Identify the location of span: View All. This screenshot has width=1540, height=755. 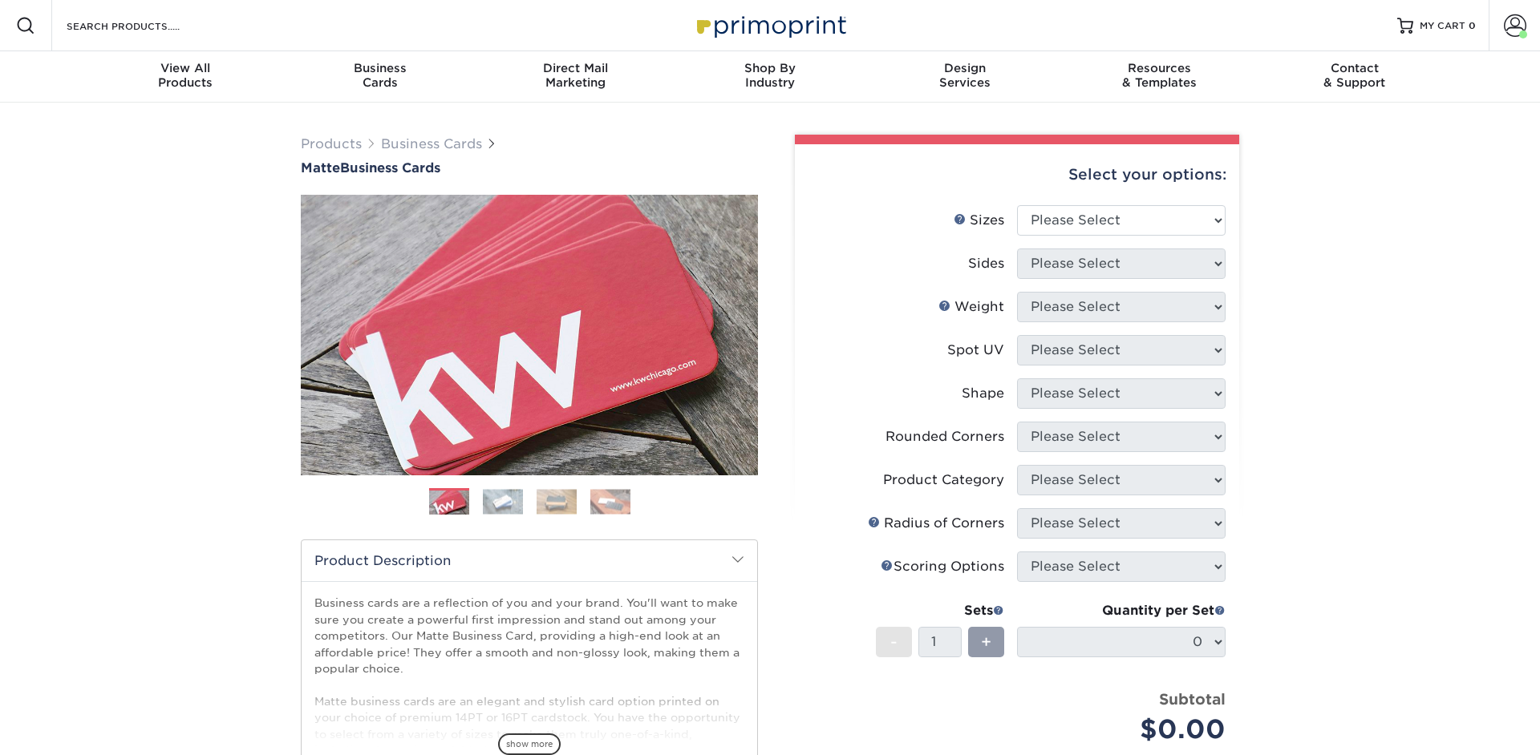
(185, 68).